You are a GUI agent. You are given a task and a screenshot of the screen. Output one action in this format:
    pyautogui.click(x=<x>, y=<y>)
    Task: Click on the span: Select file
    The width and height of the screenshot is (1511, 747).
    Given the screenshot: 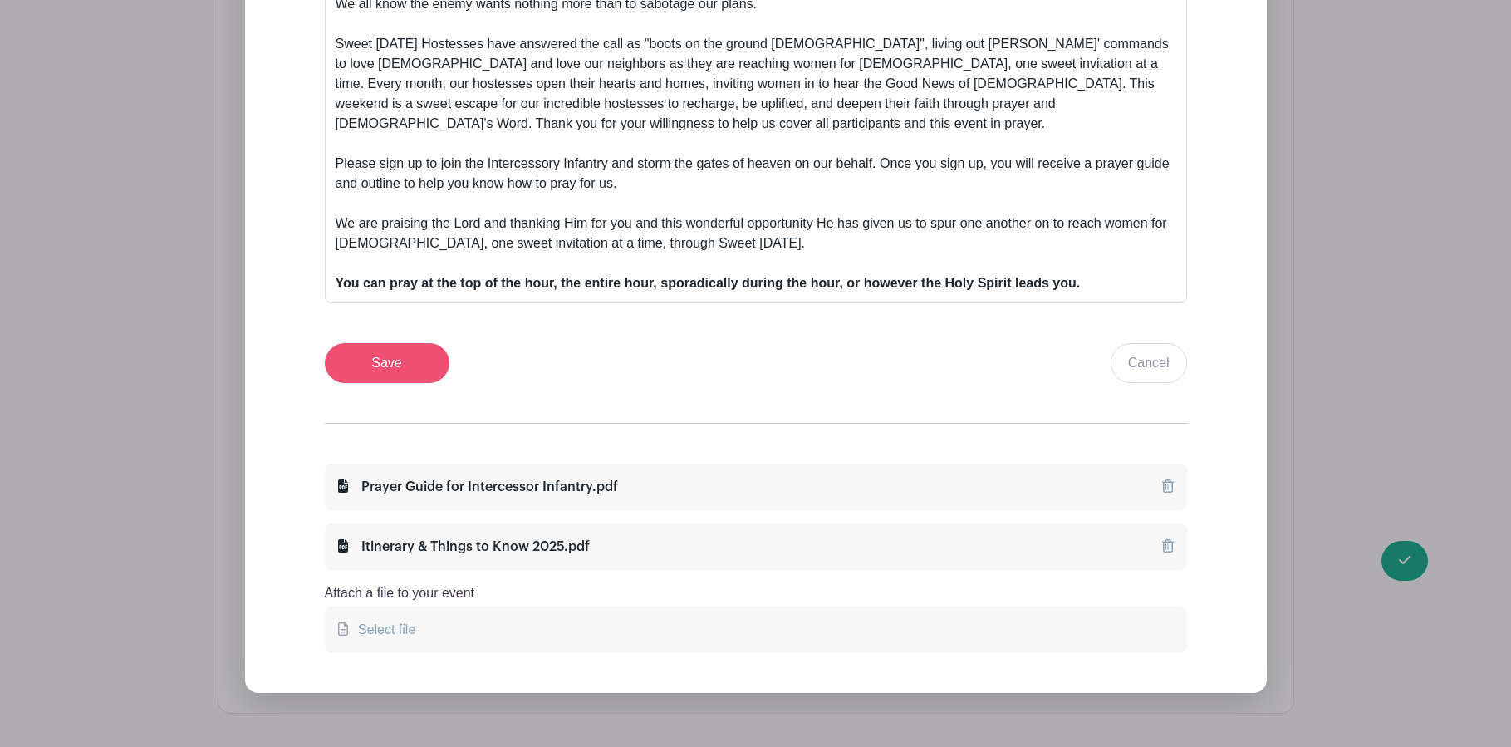 What is the action you would take?
    pyautogui.click(x=383, y=629)
    